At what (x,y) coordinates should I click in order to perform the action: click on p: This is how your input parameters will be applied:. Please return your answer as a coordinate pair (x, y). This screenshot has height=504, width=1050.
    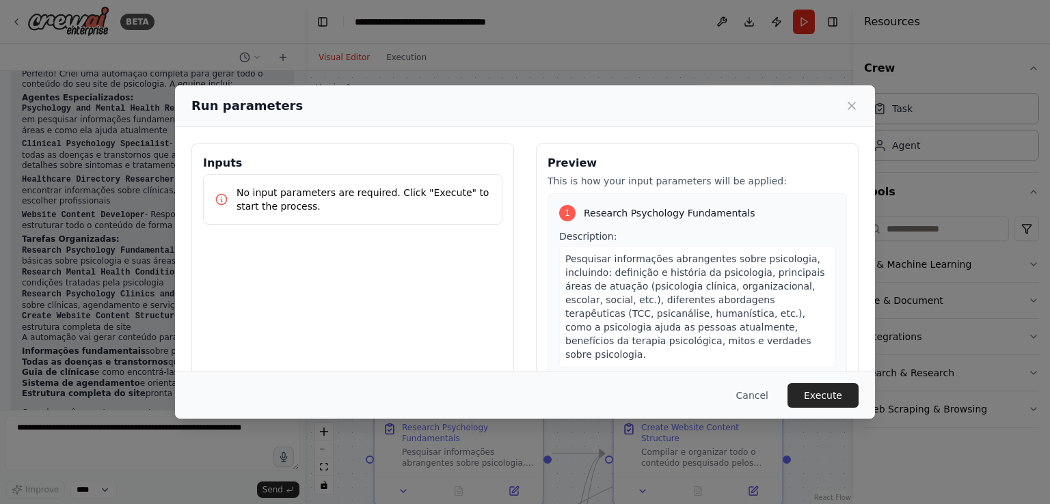
    Looking at the image, I should click on (697, 181).